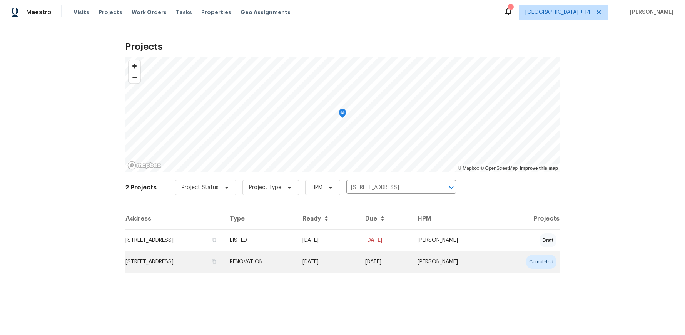  Describe the element at coordinates (174, 218) in the screenshot. I see `th: Address` at that location.